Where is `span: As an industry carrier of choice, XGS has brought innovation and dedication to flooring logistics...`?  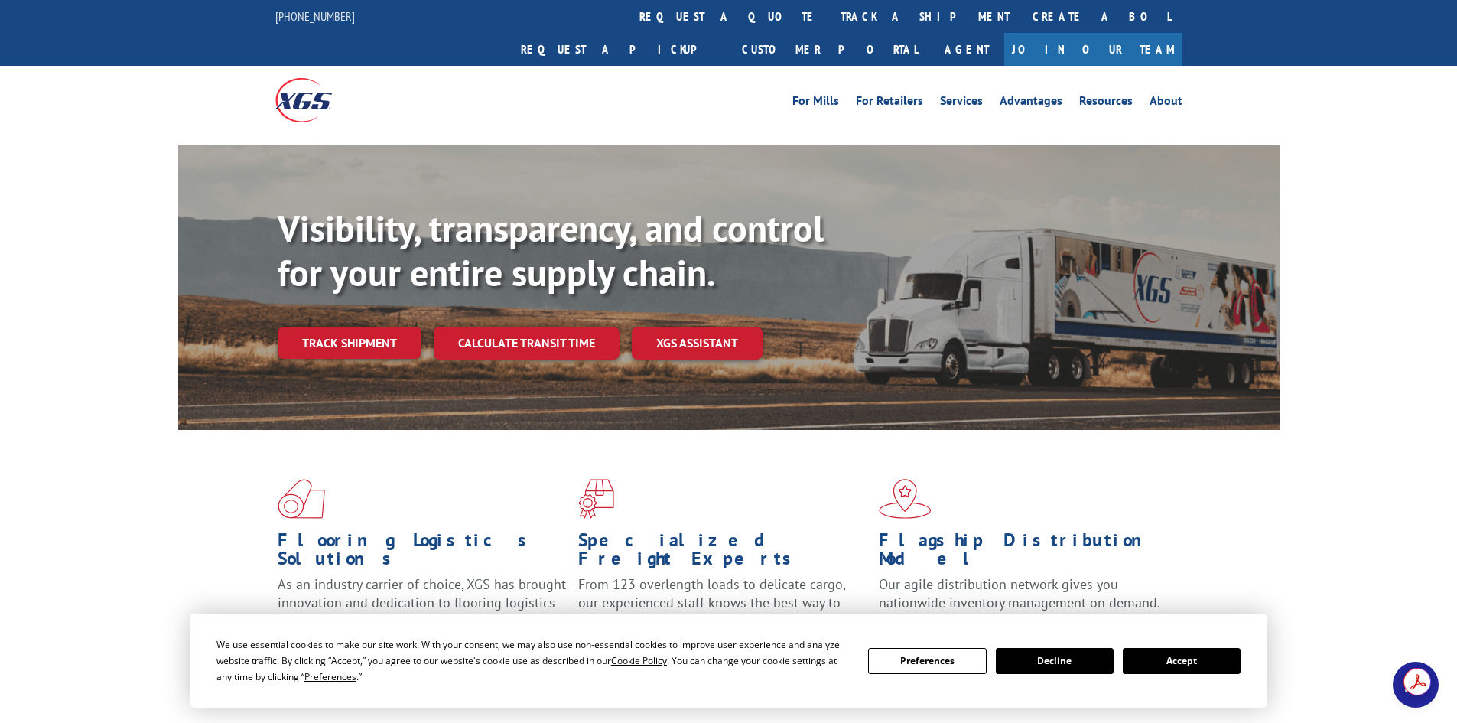 span: As an industry carrier of choice, XGS has brought innovation and dedication to flooring logistics... is located at coordinates (421, 602).